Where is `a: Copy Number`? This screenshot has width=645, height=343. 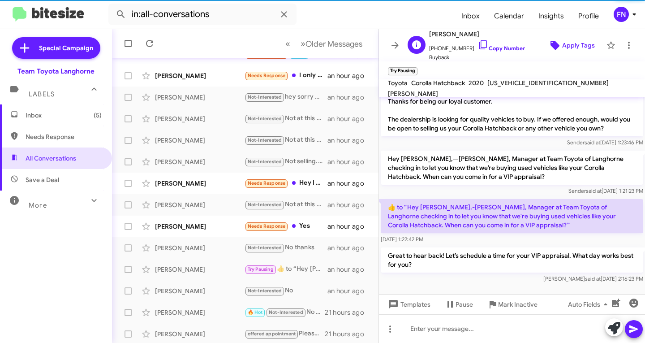 a: Copy Number is located at coordinates (501, 48).